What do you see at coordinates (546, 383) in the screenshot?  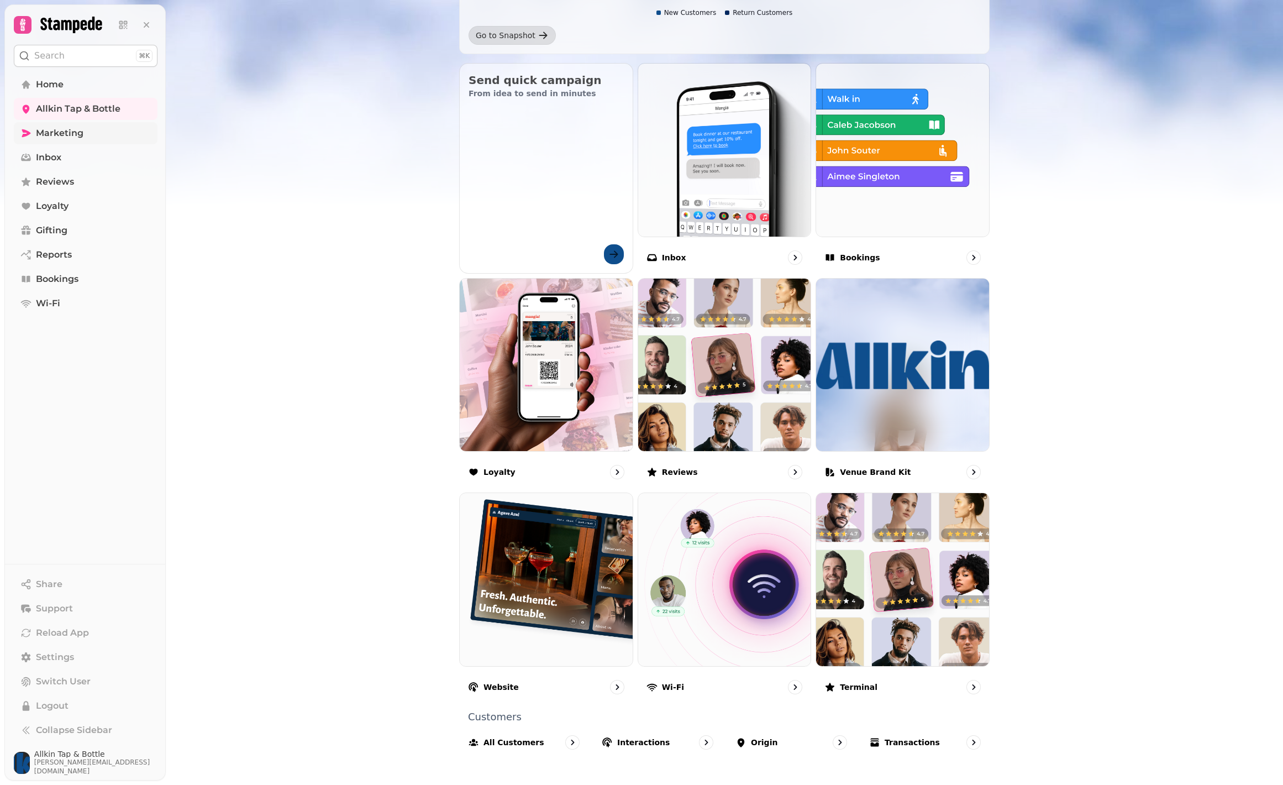 I see `a: LoyaltyLoyalty` at bounding box center [546, 383].